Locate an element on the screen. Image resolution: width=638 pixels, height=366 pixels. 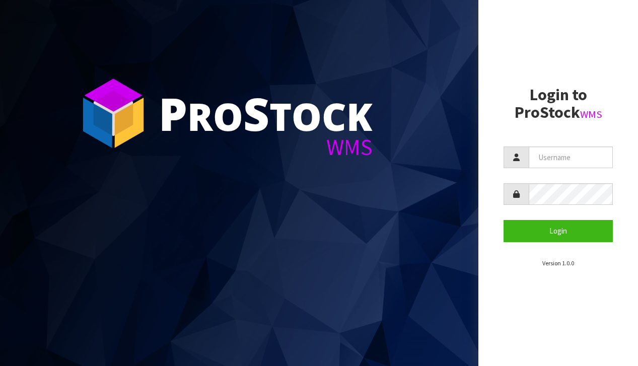
img: ProStock Cube is located at coordinates (113, 113).